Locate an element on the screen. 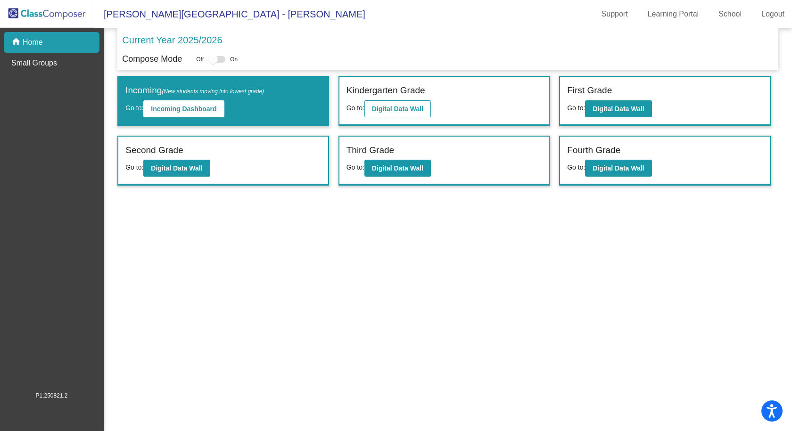 This screenshot has height=431, width=792. span: On is located at coordinates (234, 59).